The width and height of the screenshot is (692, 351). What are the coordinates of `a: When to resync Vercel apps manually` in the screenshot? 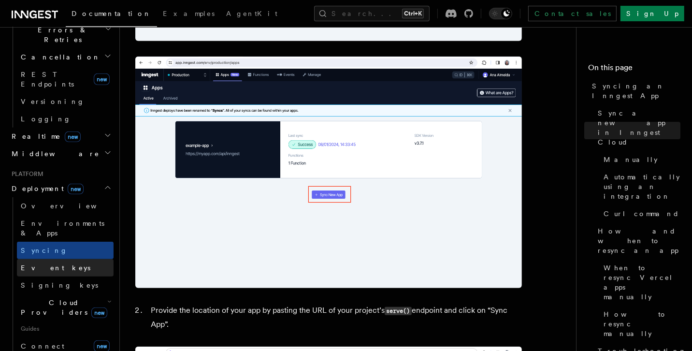 It's located at (640, 282).